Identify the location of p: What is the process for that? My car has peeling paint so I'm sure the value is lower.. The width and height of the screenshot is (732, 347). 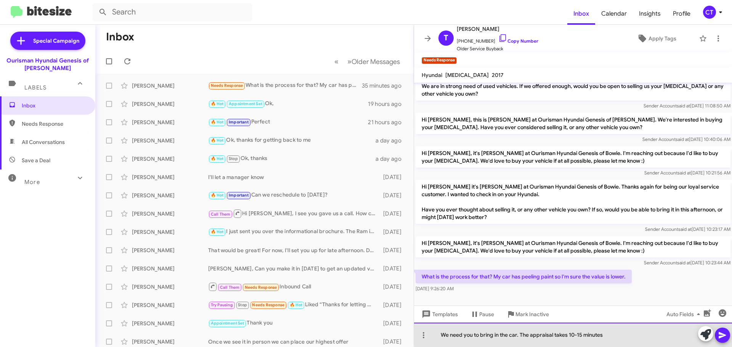
(524, 277).